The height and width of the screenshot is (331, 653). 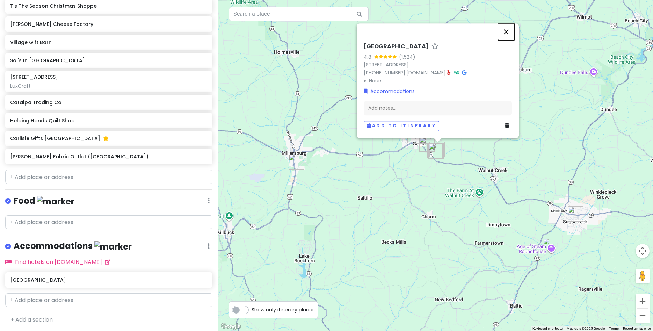 What do you see at coordinates (401, 126) in the screenshot?
I see `button: Add to itinerary` at bounding box center [401, 126].